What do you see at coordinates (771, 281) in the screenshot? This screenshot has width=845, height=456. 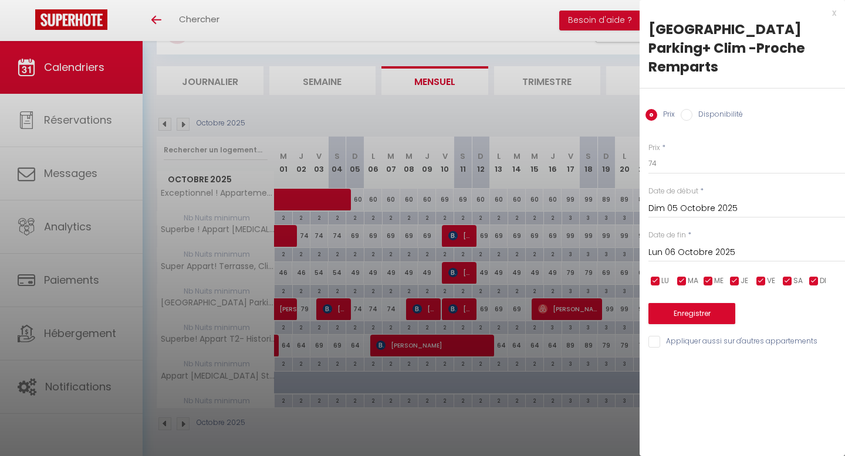 I see `span: VE` at bounding box center [771, 281].